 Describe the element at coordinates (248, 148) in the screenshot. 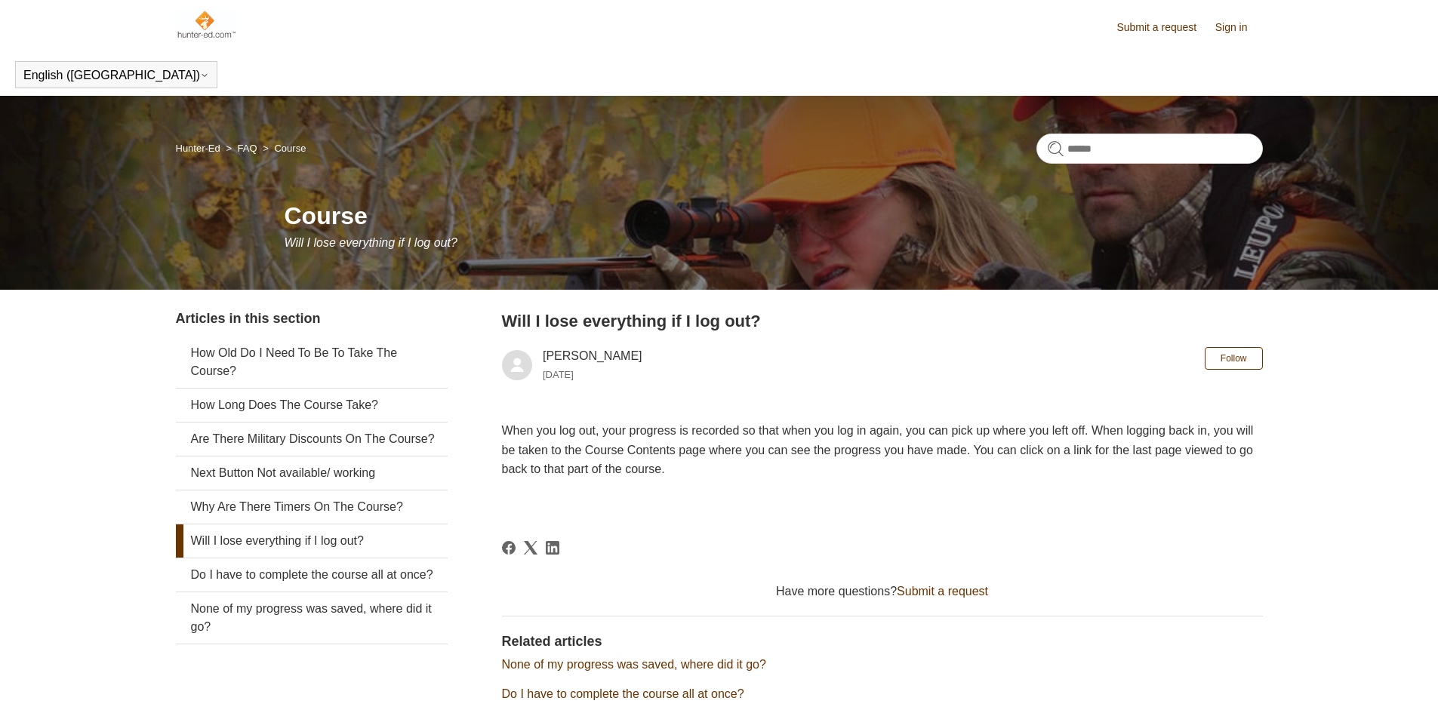

I see `a: FAQ` at that location.